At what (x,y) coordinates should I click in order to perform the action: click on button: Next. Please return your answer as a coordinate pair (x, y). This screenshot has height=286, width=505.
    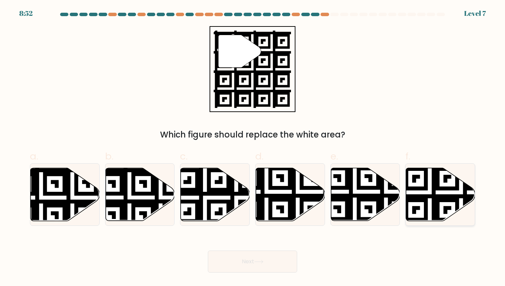
    Looking at the image, I should click on (252, 261).